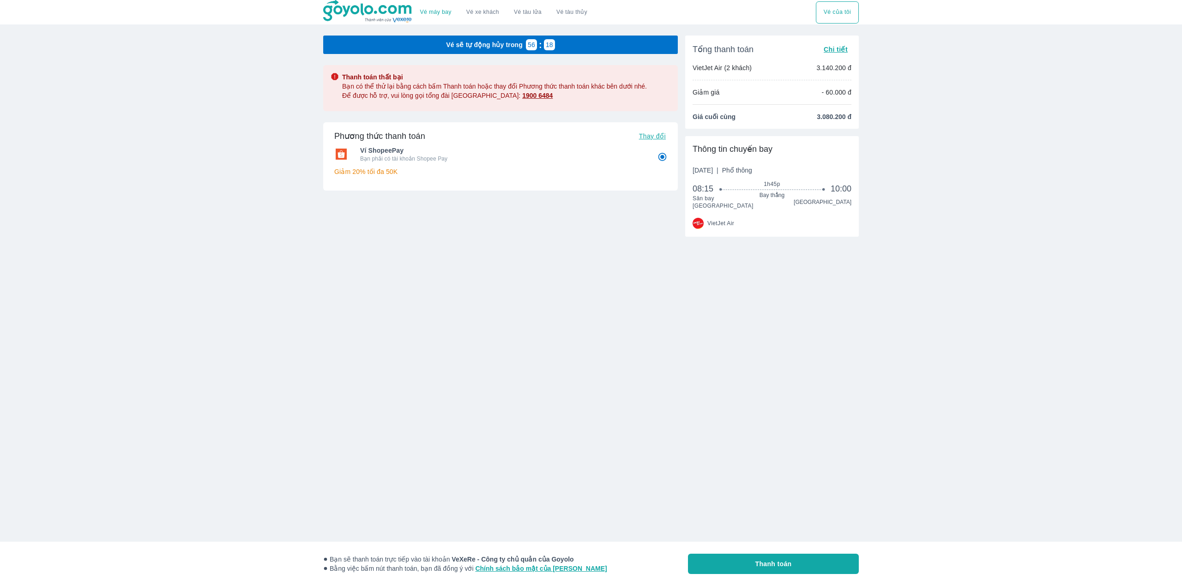 The image size is (1182, 586). Describe the element at coordinates (465, 569) in the screenshot. I see `span: Bằng việc bấm nút thanh toán, bạn đã đồng ý với` at that location.